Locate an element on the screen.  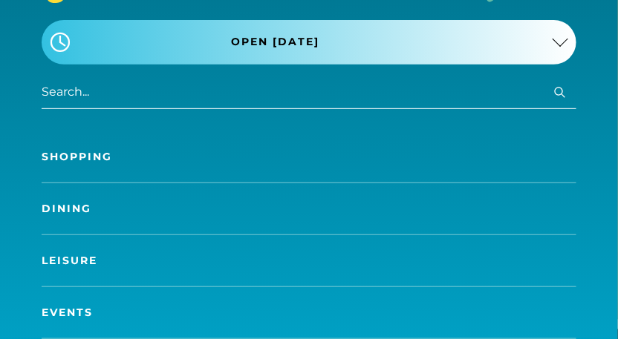
a: Dining is located at coordinates (309, 209).